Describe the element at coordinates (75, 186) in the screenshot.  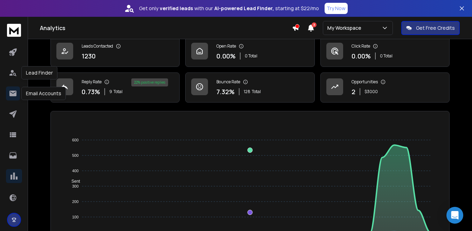
I see `tspan: 300` at that location.